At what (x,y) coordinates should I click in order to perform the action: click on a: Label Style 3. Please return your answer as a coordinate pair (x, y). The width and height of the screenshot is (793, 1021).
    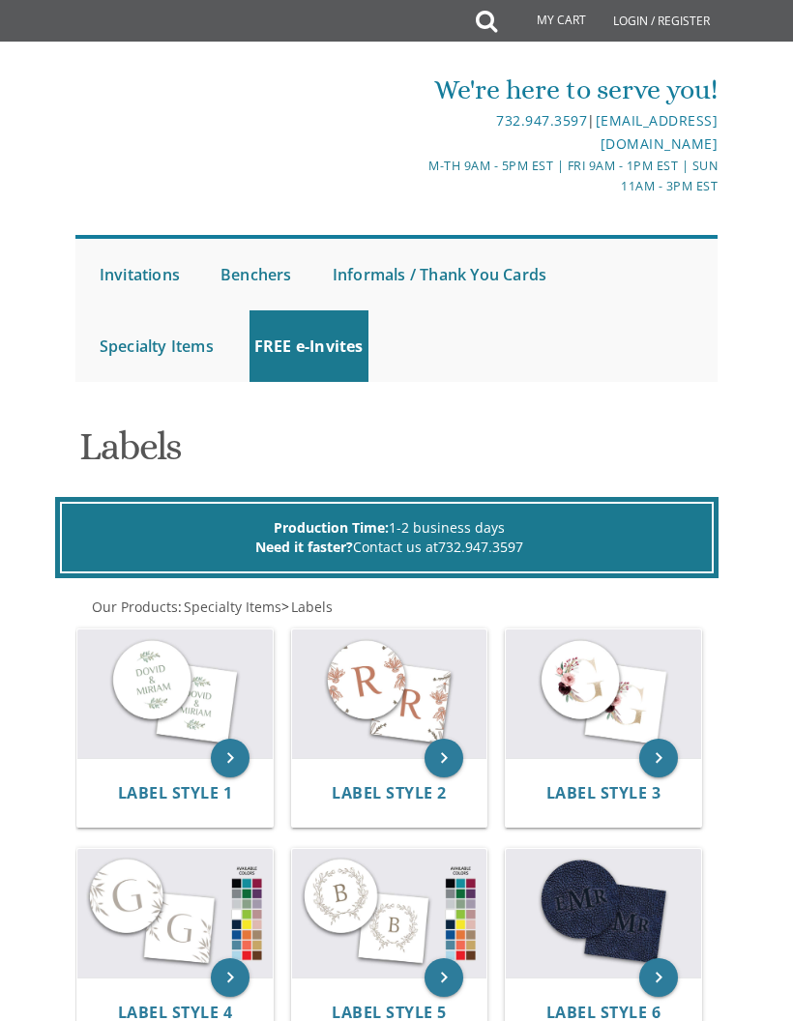
    Looking at the image, I should click on (603, 793).